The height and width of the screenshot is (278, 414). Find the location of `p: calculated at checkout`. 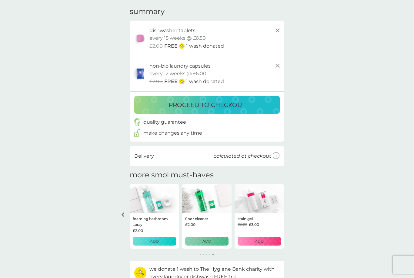

p: calculated at checkout is located at coordinates (242, 156).